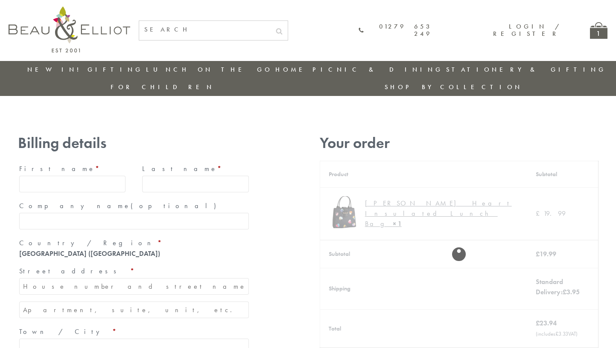 The height and width of the screenshot is (348, 616). Describe the element at coordinates (134, 332) in the screenshot. I see `label: Town / City` at that location.